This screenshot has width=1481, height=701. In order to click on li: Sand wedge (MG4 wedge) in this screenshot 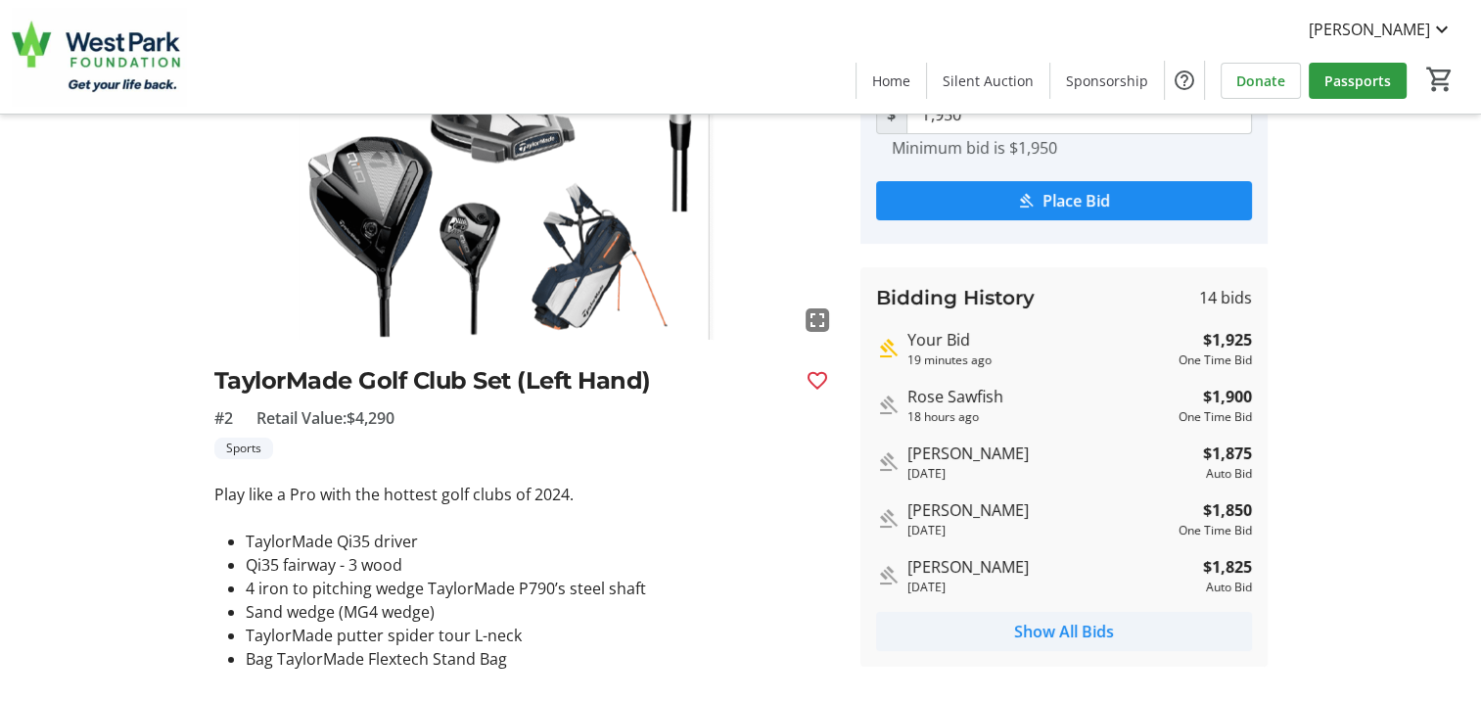, I will do `click(541, 612)`.